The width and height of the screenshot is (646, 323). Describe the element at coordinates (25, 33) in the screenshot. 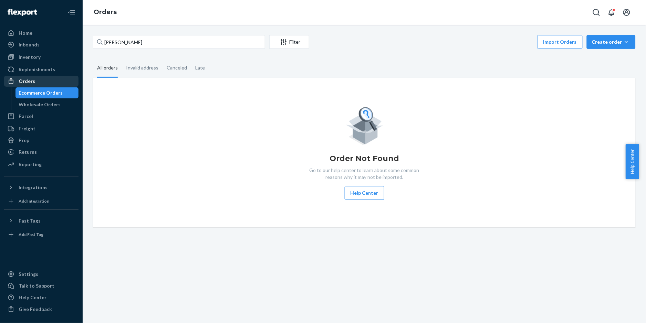

I see `div: Home` at that location.